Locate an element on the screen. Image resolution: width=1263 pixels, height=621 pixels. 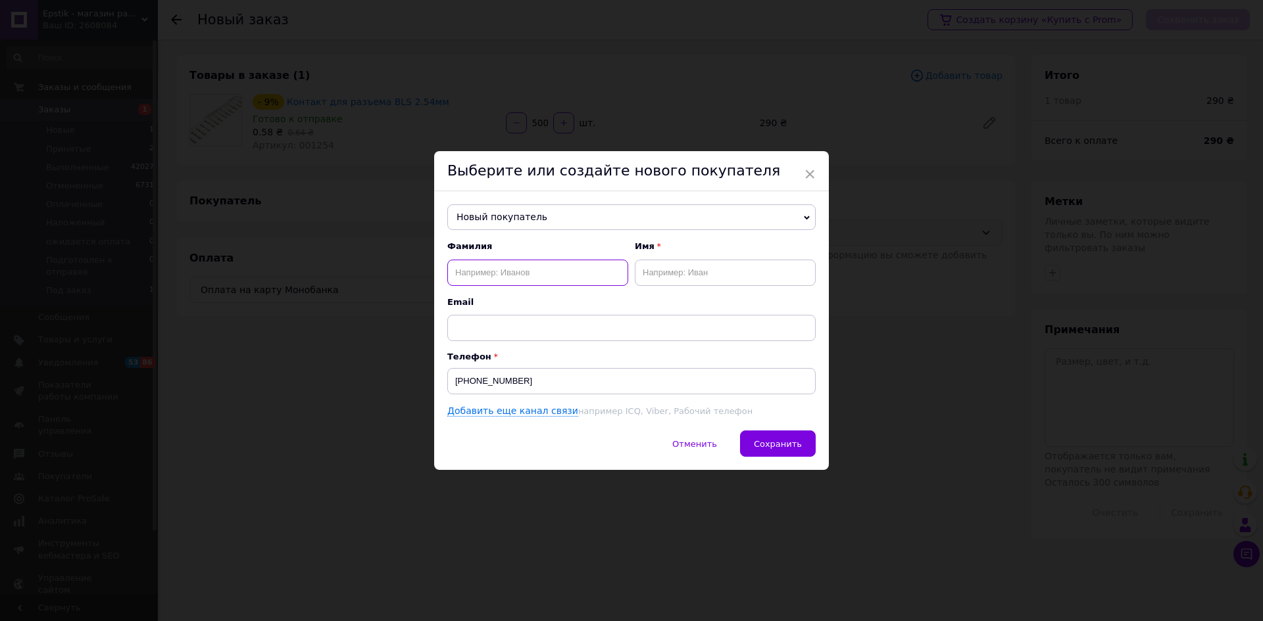
input: Например: Иван is located at coordinates (725, 273).